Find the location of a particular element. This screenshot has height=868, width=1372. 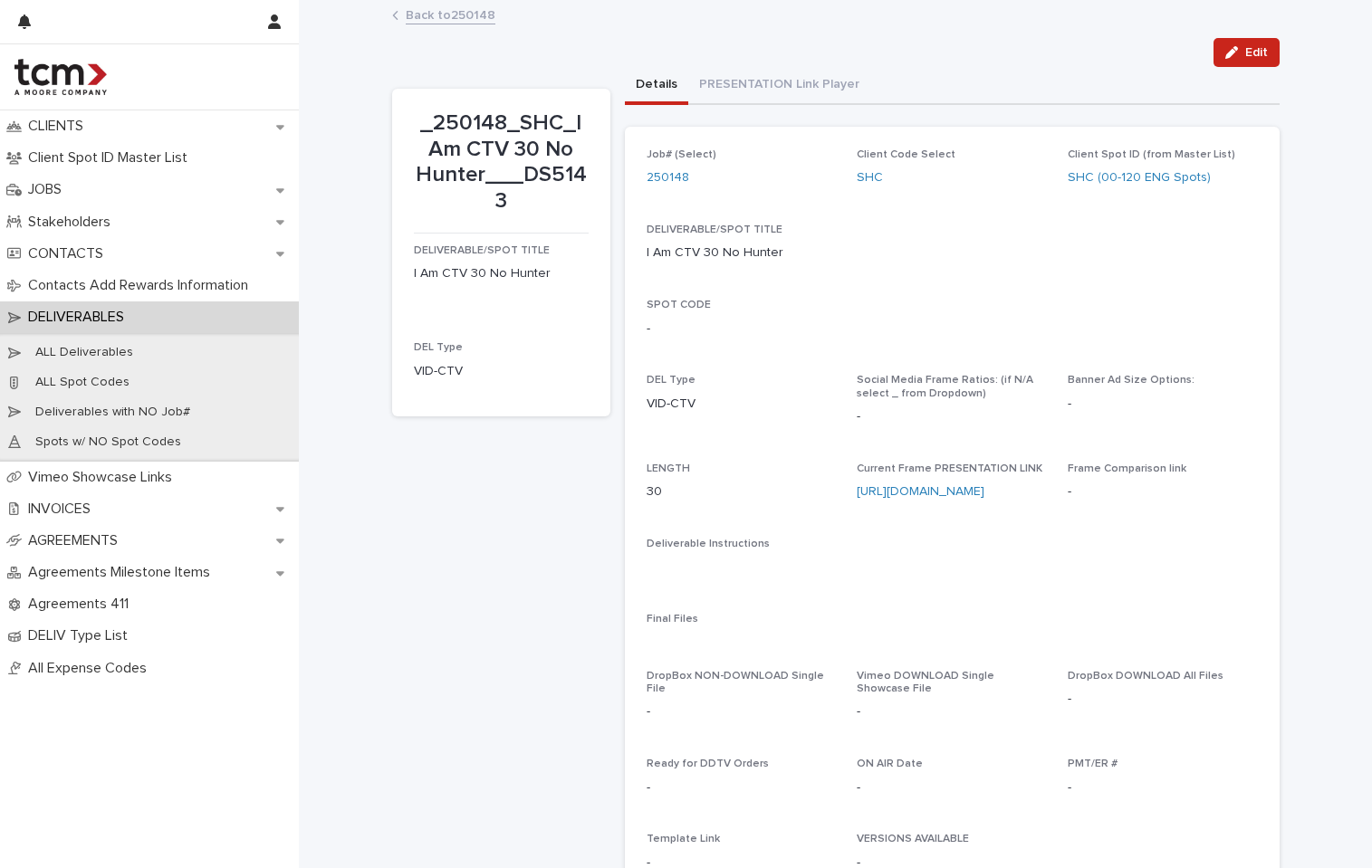

p: Vimeo Showcase Links is located at coordinates (104, 477).